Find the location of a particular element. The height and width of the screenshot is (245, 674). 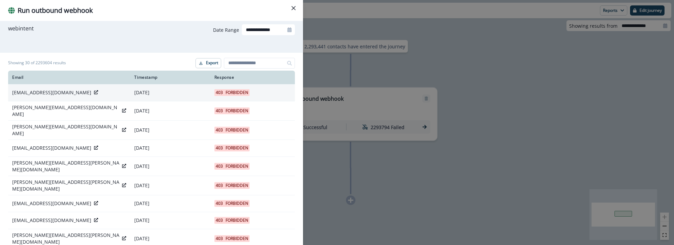

div: Email is located at coordinates (69, 77).